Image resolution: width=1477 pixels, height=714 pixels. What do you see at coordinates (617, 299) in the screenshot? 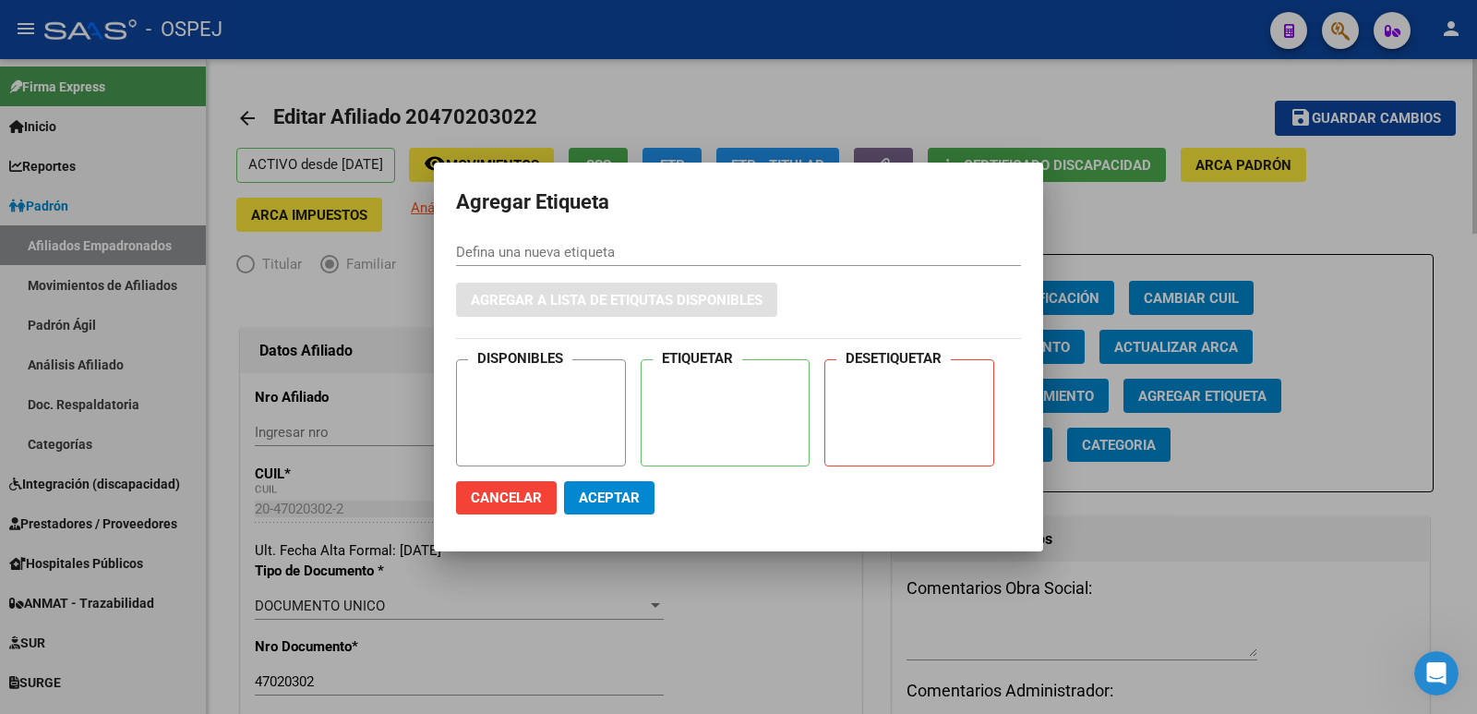
I see `button: Agregar a lista de etiqutas disponibles` at bounding box center [617, 299].